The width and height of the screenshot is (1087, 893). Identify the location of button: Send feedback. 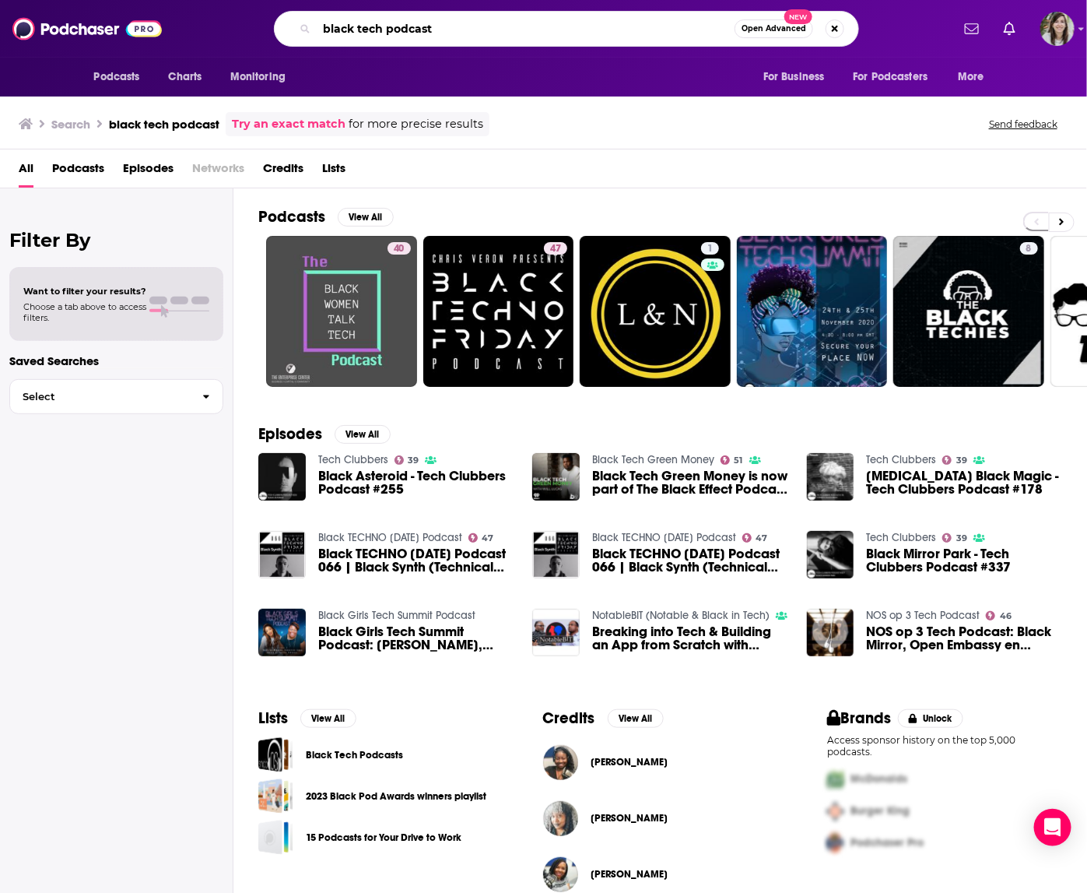
(1023, 124).